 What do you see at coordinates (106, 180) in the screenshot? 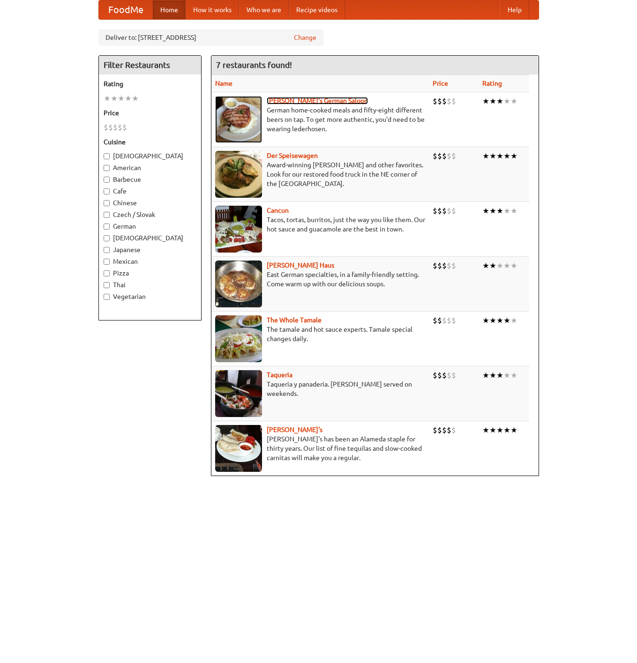
I see `input: Barbecue` at bounding box center [106, 180].